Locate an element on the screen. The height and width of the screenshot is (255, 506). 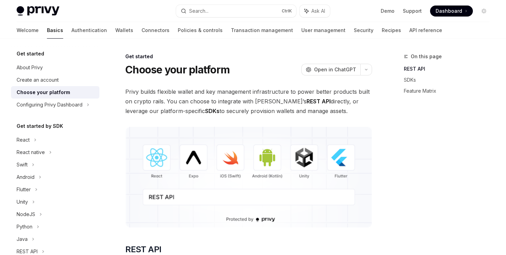
a: Dashboard is located at coordinates (452, 11).